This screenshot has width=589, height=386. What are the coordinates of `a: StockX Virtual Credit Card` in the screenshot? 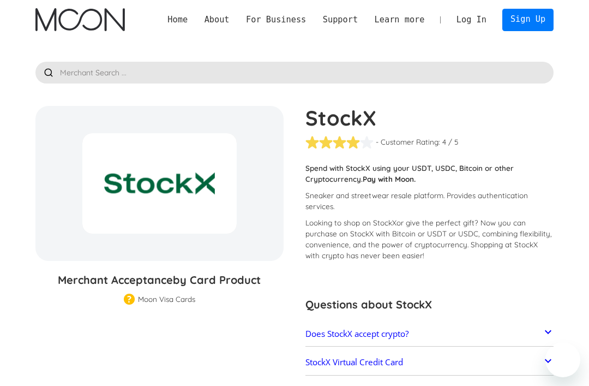 It's located at (429, 362).